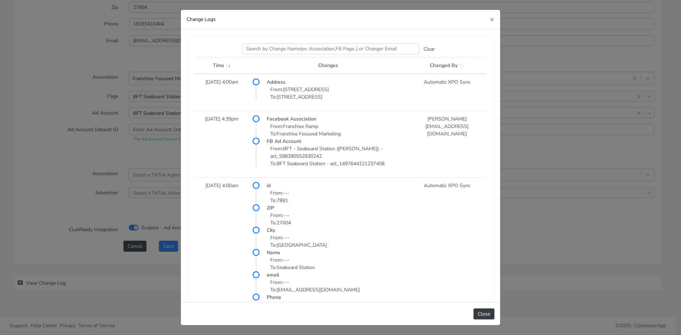  Describe the element at coordinates (292, 119) in the screenshot. I see `strong: Facebook Association` at that location.